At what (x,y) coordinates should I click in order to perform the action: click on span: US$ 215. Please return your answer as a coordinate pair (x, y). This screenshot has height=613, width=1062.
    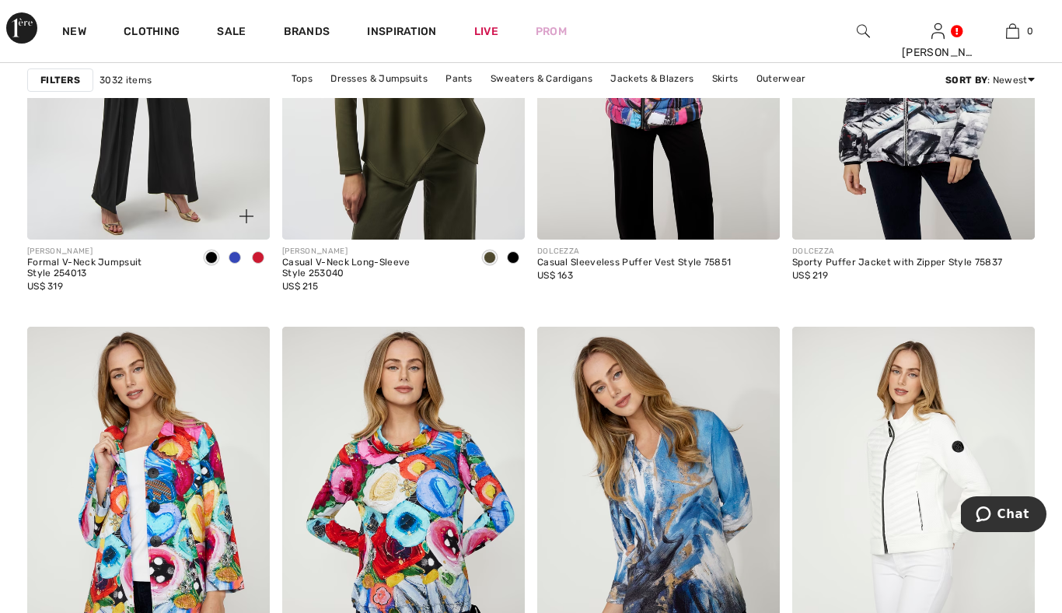
    Looking at the image, I should click on (300, 286).